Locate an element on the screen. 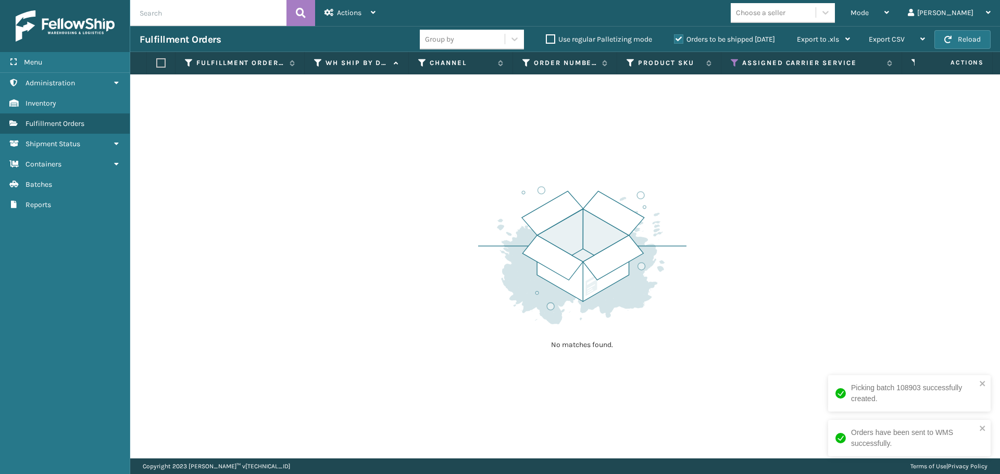 The image size is (1000, 474). span: Inventory is located at coordinates (41, 103).